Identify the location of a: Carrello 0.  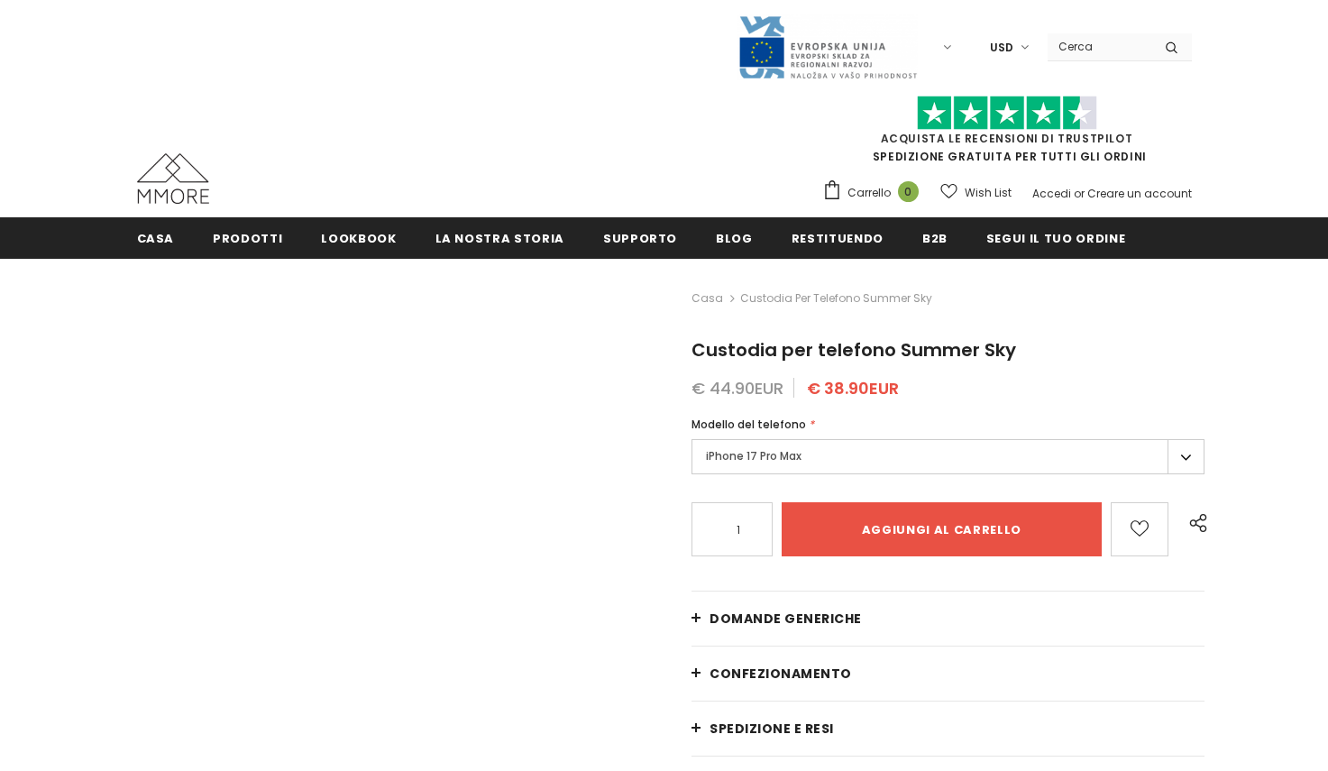
(874, 193).